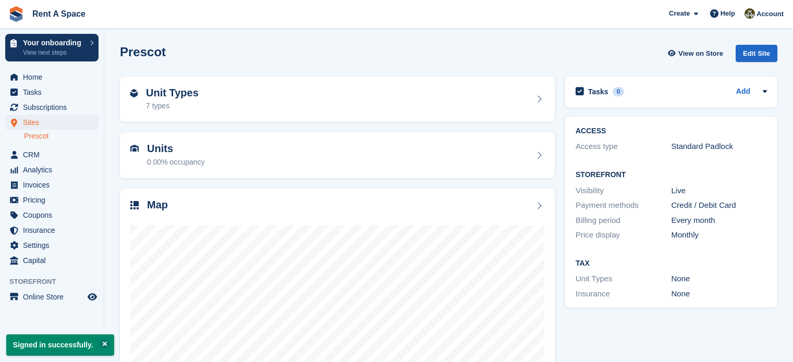  What do you see at coordinates (176, 149) in the screenshot?
I see `h2: Units` at bounding box center [176, 149].